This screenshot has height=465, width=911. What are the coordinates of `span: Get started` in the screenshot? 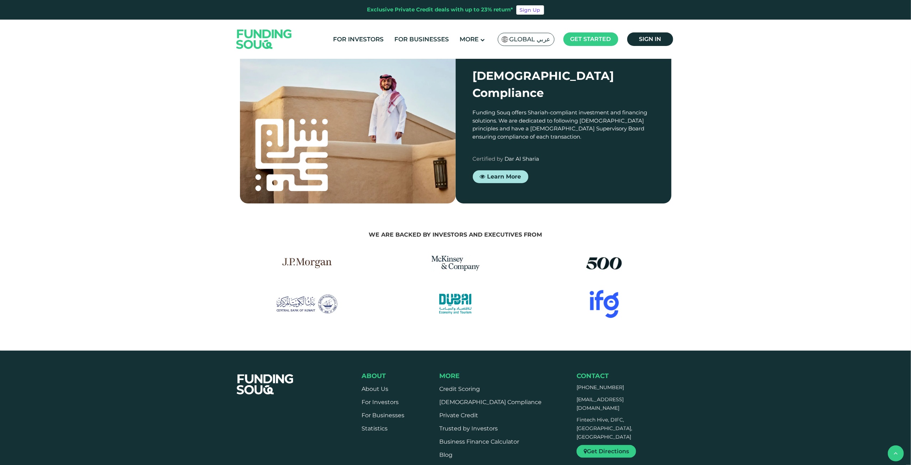 It's located at (591, 39).